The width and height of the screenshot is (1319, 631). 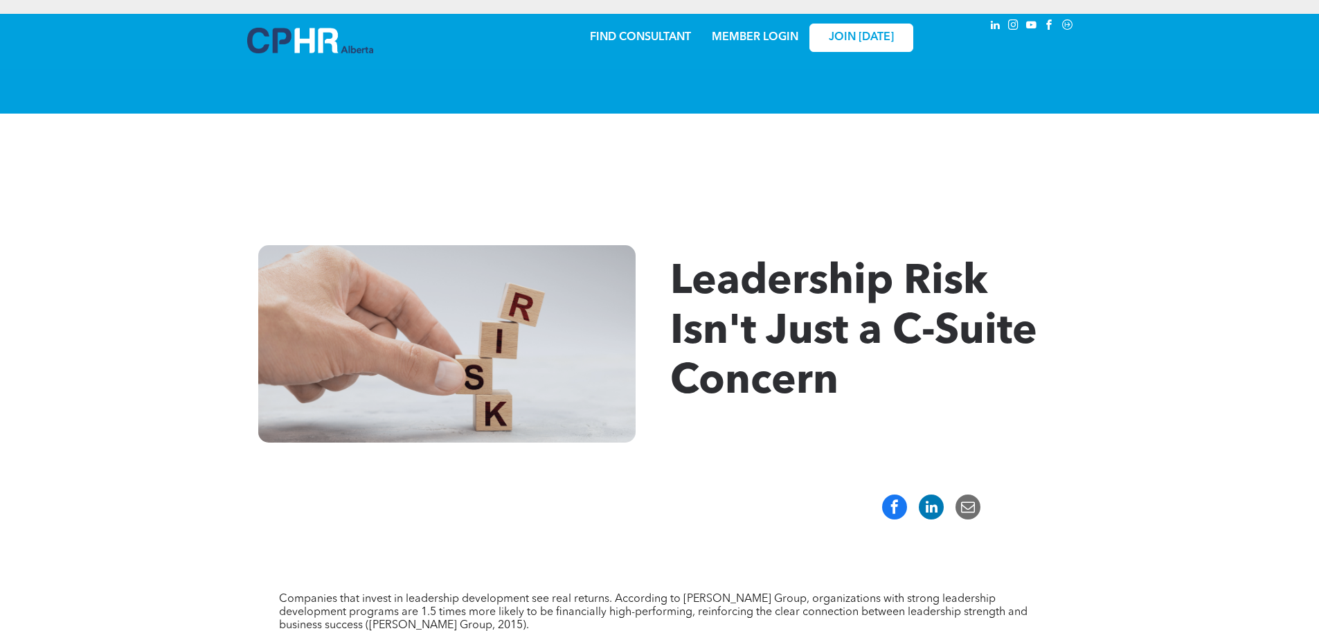 I want to click on a: Social network, so click(x=1068, y=26).